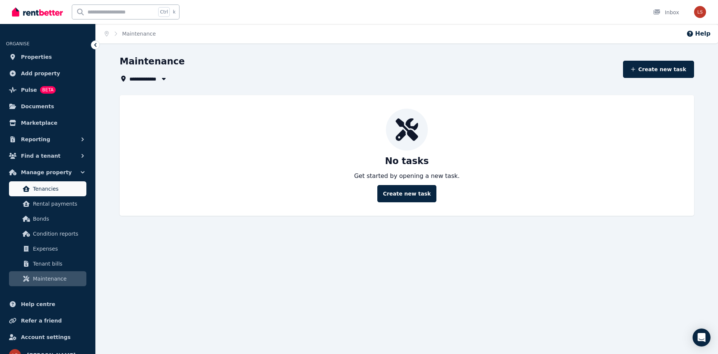 This screenshot has height=354, width=718. I want to click on a: Refer a friend, so click(48, 320).